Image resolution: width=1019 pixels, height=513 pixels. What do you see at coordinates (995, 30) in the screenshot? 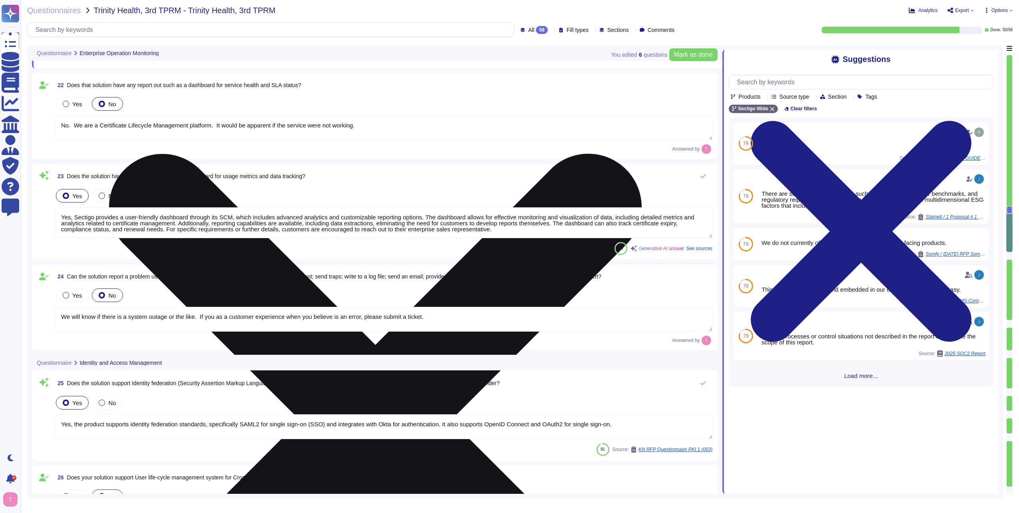
I see `span: Done:` at bounding box center [995, 30].